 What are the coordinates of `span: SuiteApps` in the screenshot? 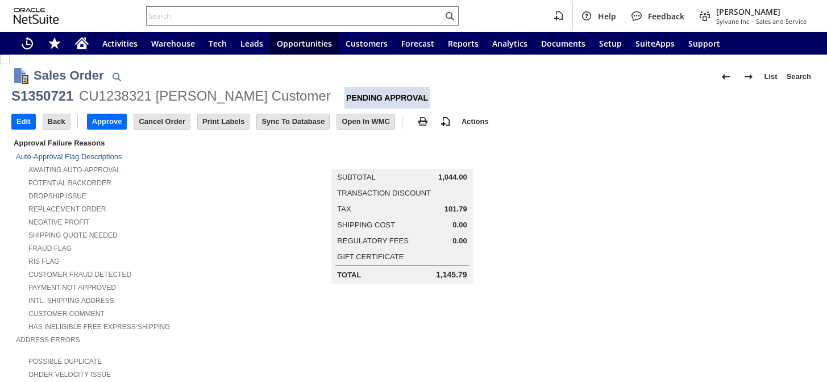 It's located at (654, 43).